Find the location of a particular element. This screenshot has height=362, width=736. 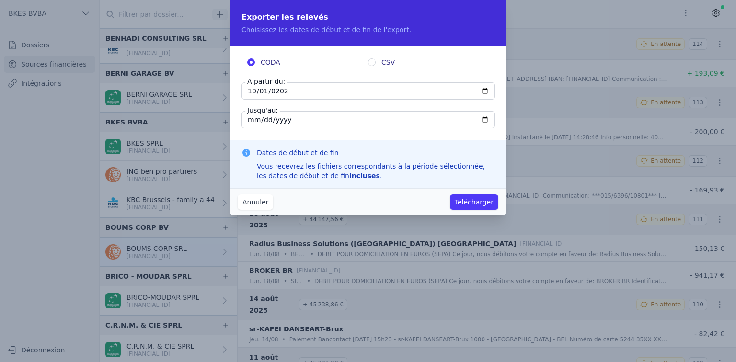

div: Vous recevrez les fichiers correspondants à la période sélectionnée, les dates de début et de fin . is located at coordinates (376, 171).